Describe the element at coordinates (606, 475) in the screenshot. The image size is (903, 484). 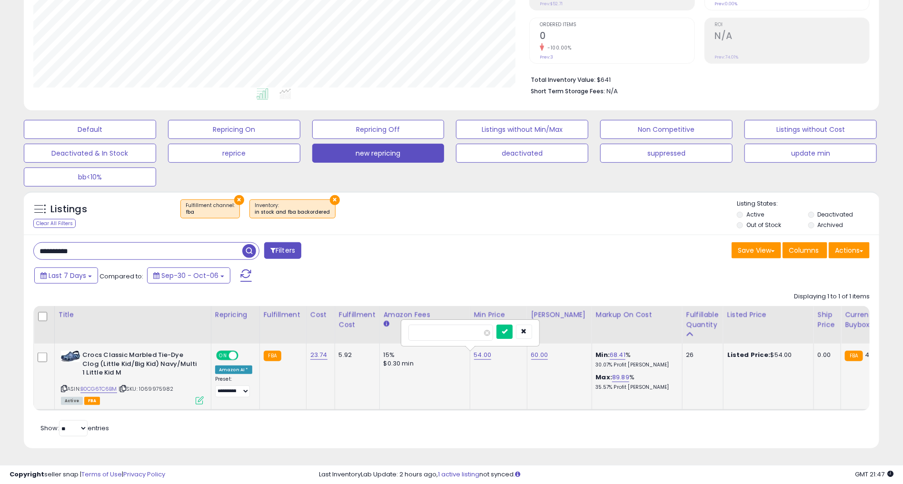
I see `div: Last InventoryLab Update: 2 hours ago, not synced.` at that location.